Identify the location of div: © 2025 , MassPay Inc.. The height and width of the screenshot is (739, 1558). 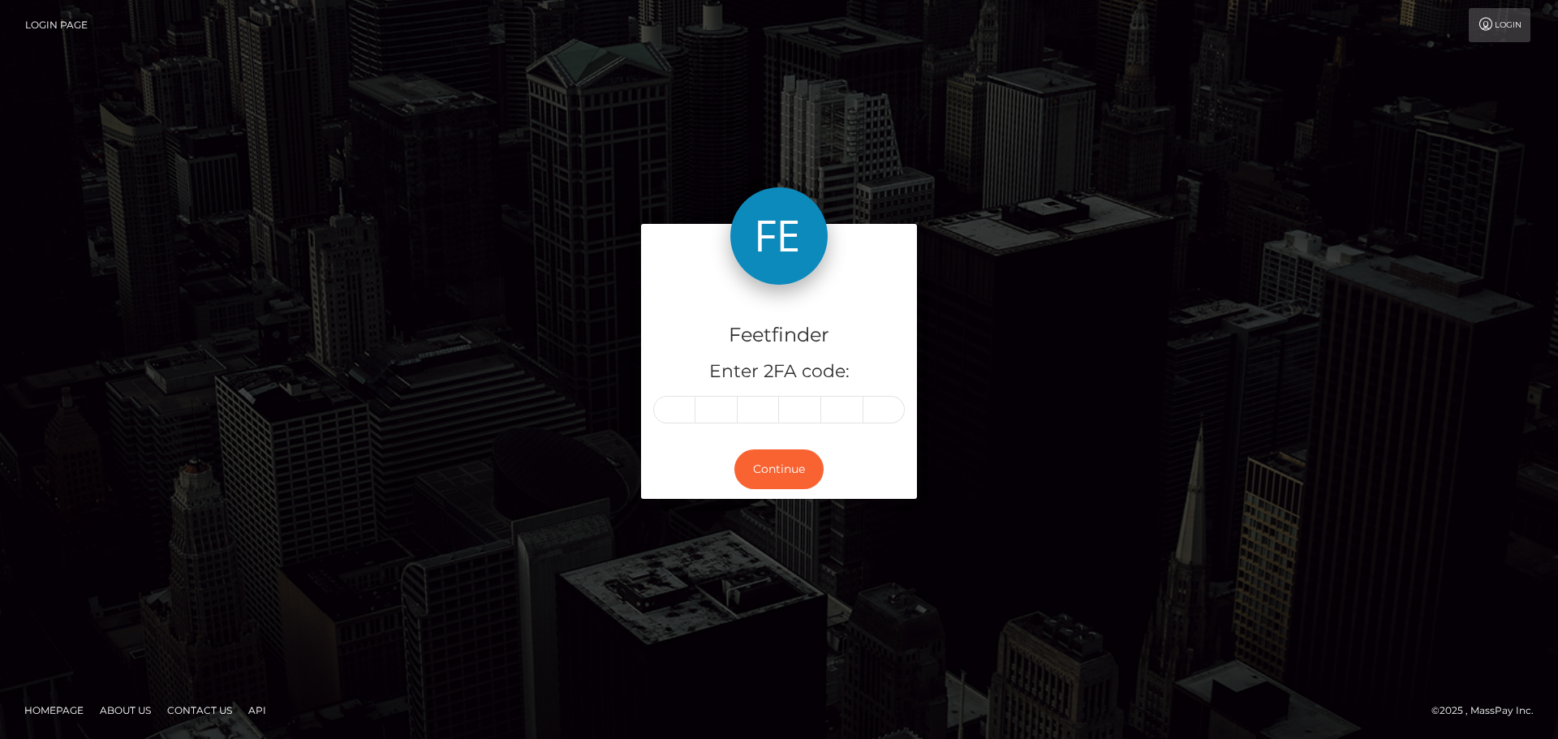
(1488, 711).